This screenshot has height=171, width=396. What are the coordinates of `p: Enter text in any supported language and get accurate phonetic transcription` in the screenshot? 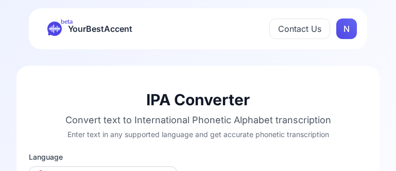 It's located at (198, 135).